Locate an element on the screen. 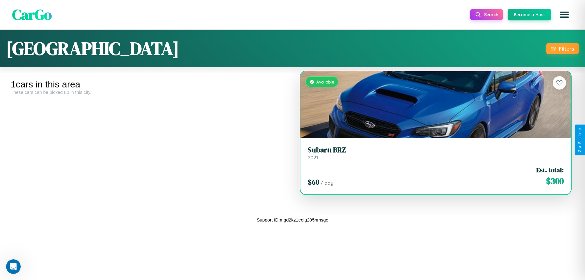  a: Subaru BRZ2021 is located at coordinates (436, 153).